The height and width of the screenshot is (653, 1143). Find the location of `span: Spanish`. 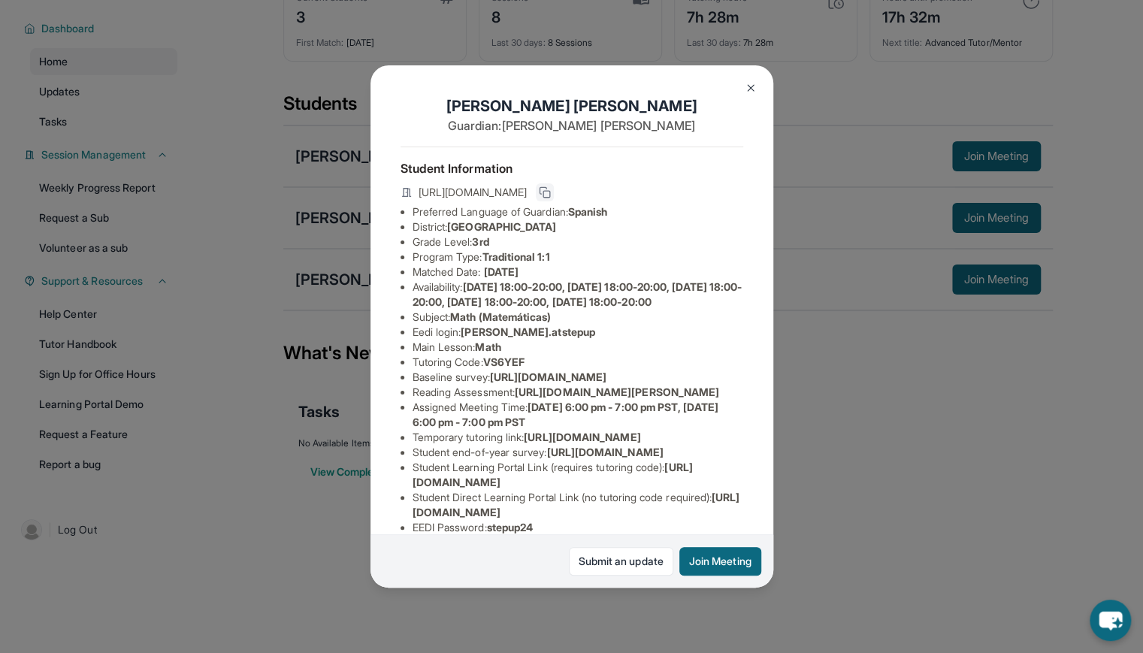

span: Spanish is located at coordinates (588, 211).